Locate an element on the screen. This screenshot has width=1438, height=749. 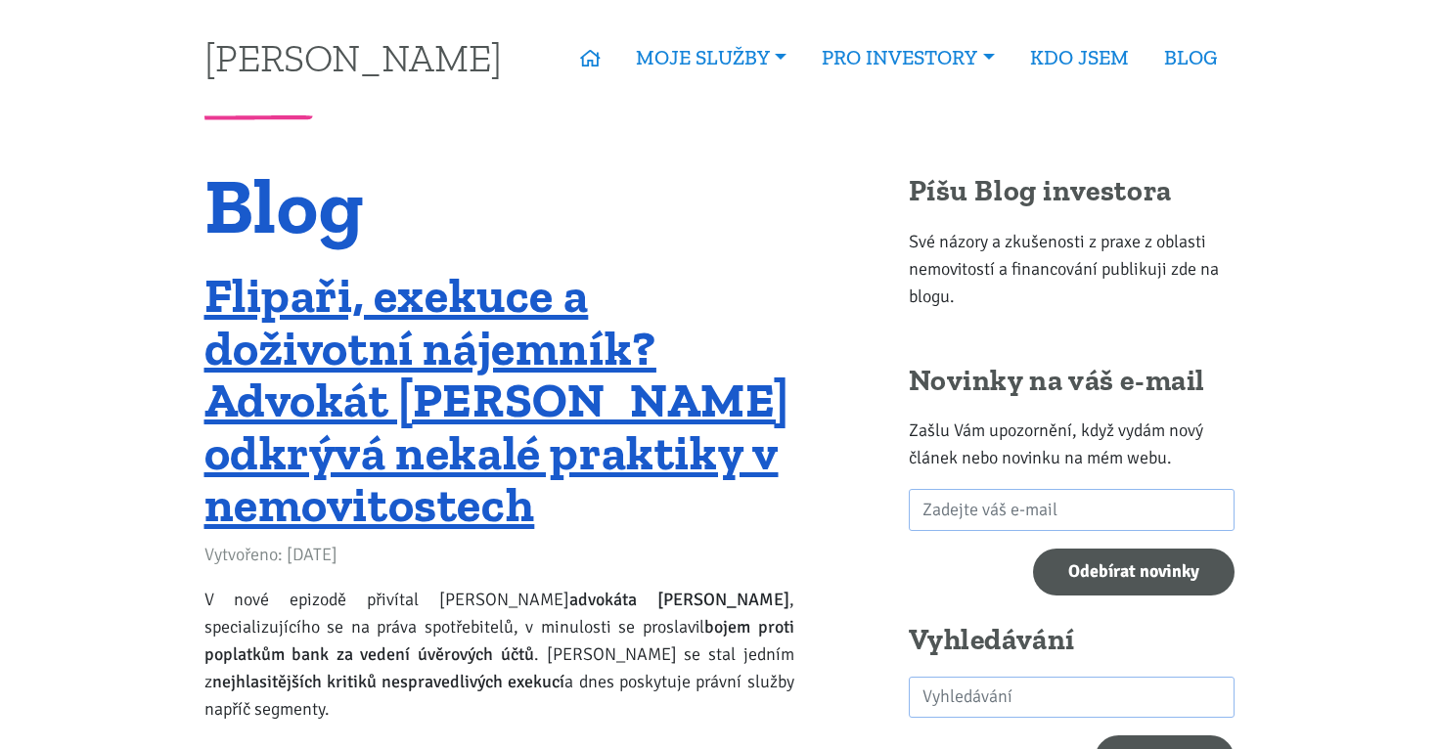
a: MOJE SLUŽBY is located at coordinates (711, 58).